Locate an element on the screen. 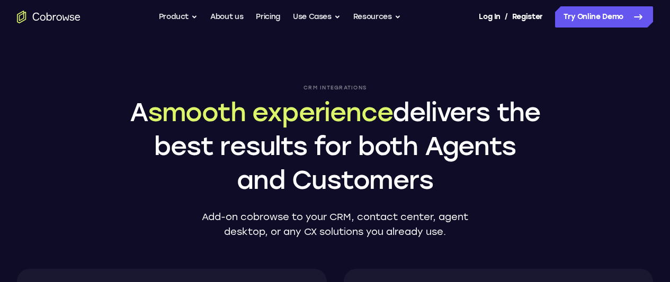  a: Log In is located at coordinates (490, 17).